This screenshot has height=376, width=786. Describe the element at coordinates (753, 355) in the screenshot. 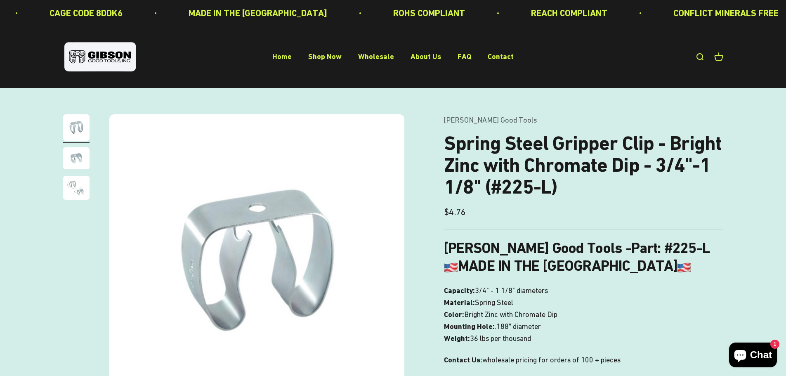

I see `inbox-online-store-chat: Shopify online store chat` at that location.